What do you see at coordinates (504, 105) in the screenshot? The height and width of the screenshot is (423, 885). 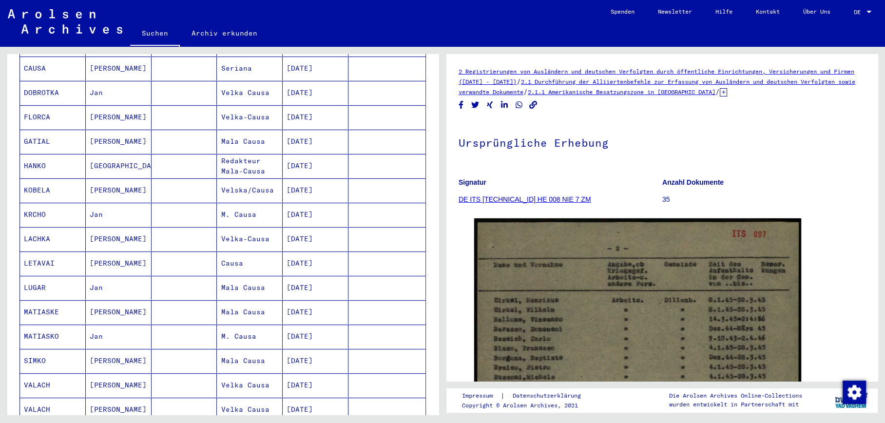 I see `button: Share on LinkedIn` at bounding box center [504, 105].